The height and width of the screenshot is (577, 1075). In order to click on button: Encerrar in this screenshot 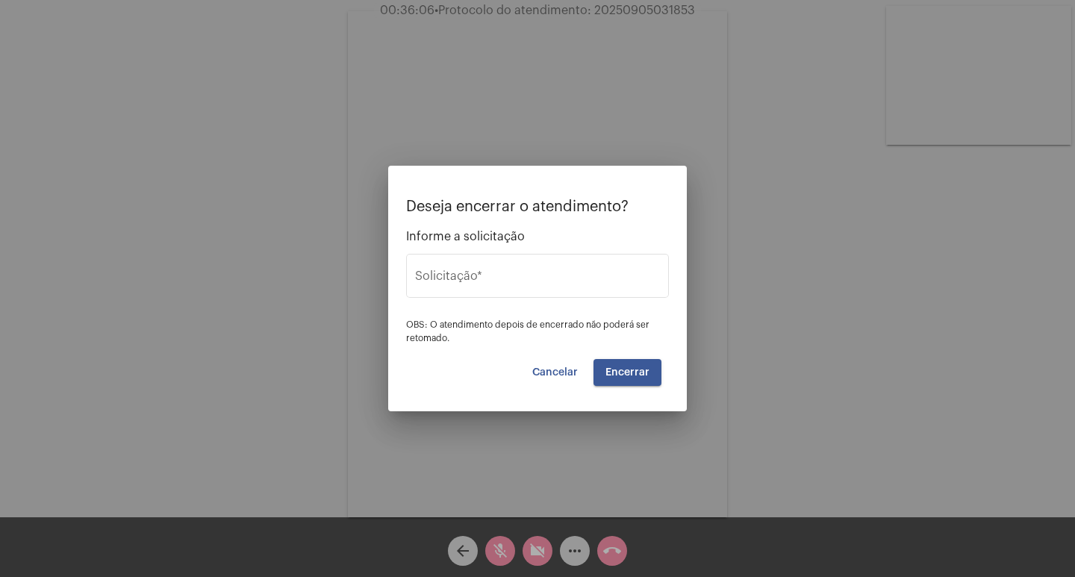, I will do `click(627, 373)`.